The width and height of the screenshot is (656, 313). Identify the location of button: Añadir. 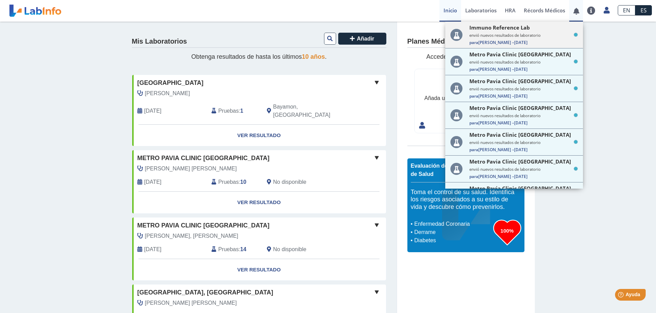
(362, 39).